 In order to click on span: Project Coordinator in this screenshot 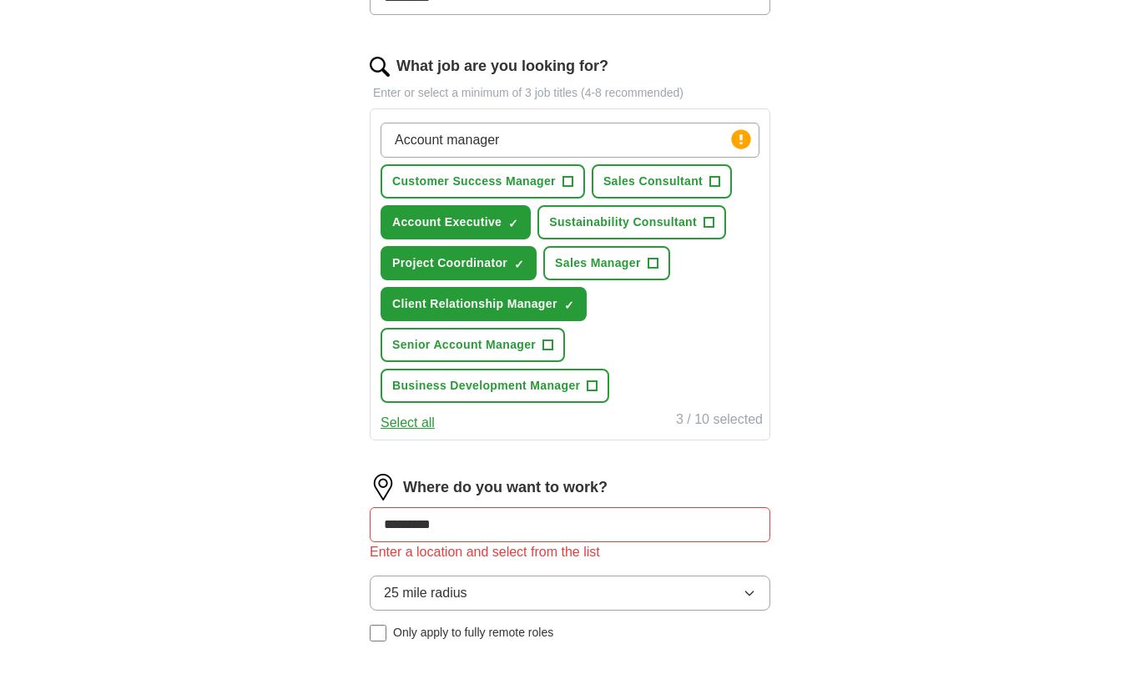, I will do `click(450, 263)`.